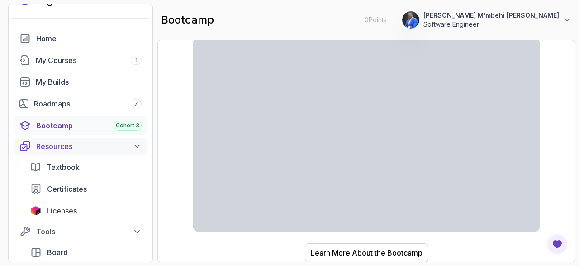 Image resolution: width=579 pixels, height=266 pixels. Describe the element at coordinates (62, 210) in the screenshot. I see `span: Licenses` at that location.